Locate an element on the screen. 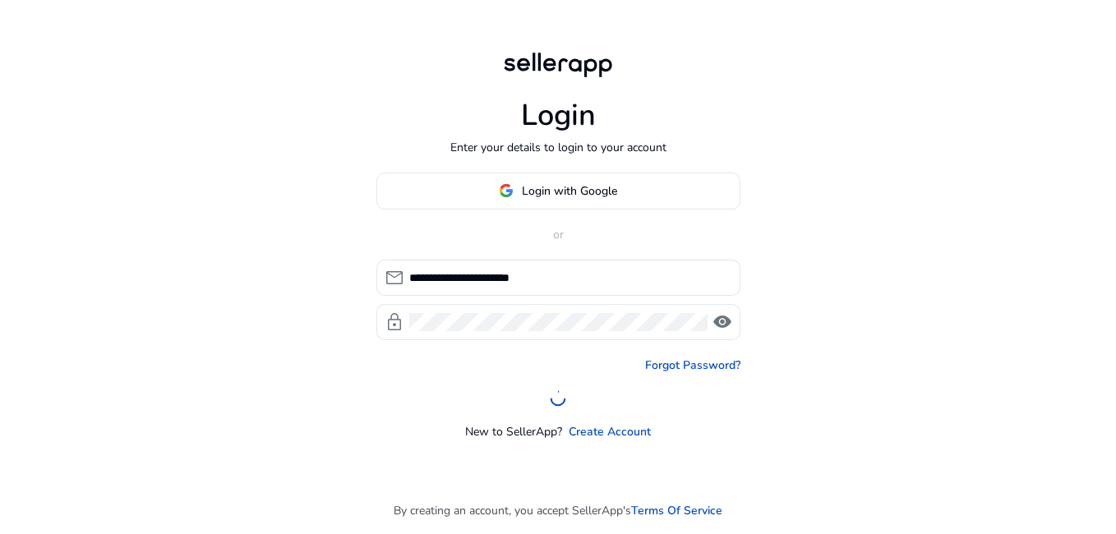 This screenshot has height=534, width=1116. span: lock is located at coordinates (395, 322).